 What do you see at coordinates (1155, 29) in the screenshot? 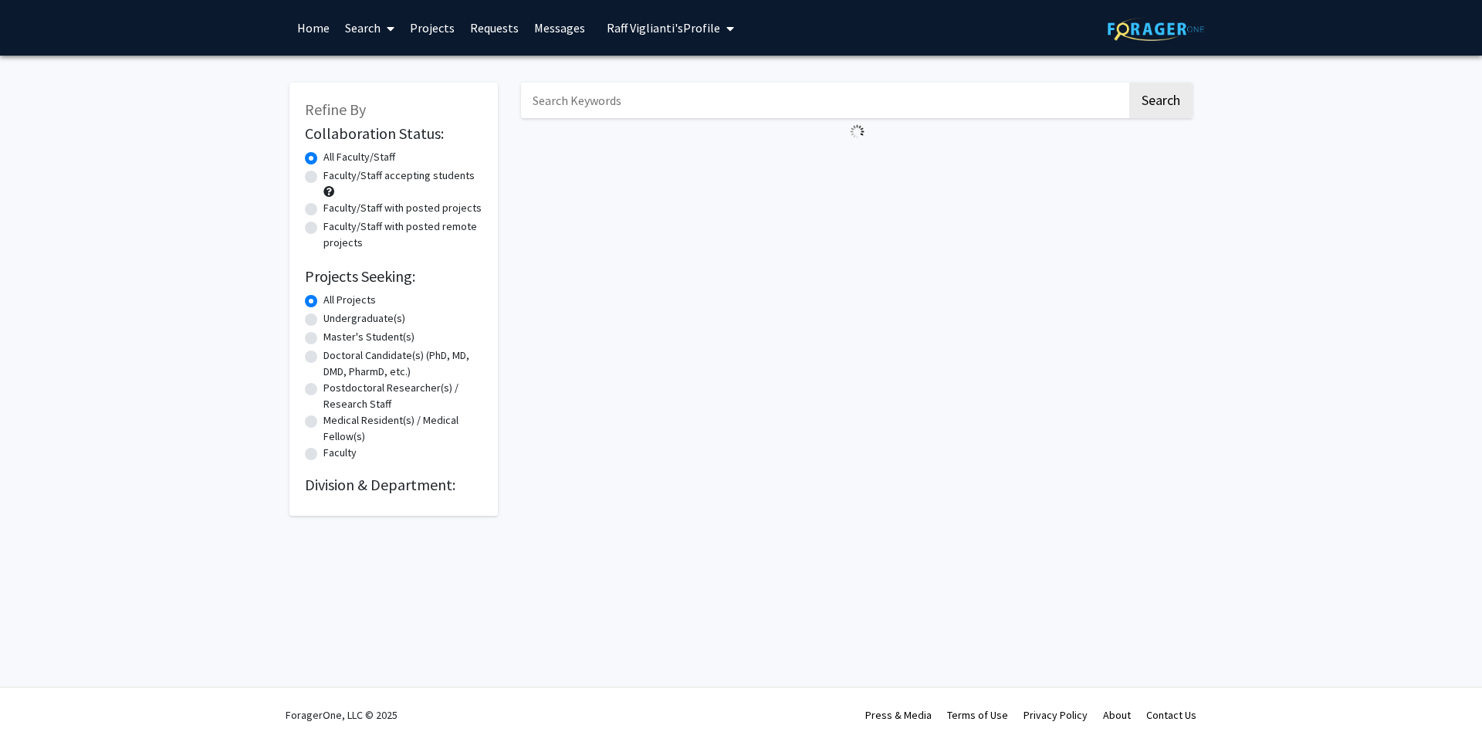
I see `img: ForagerOne Logo` at bounding box center [1155, 29].